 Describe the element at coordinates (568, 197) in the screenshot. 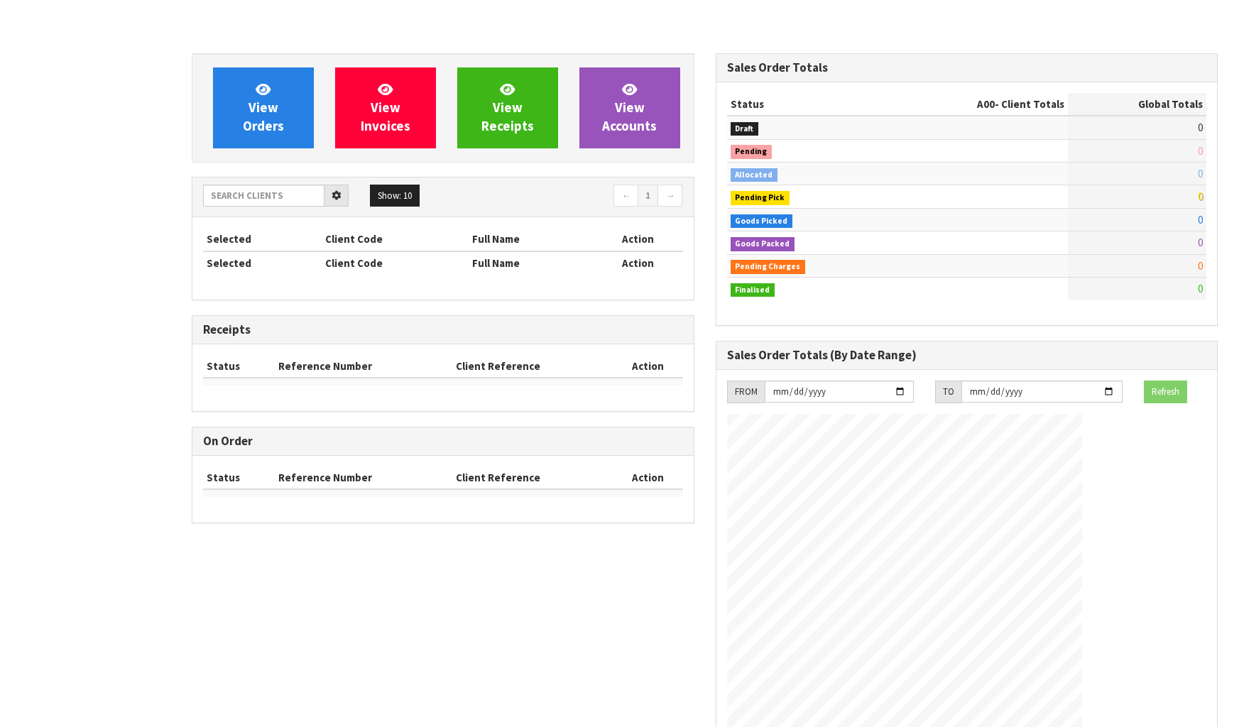

I see `nav: Page navigation` at that location.